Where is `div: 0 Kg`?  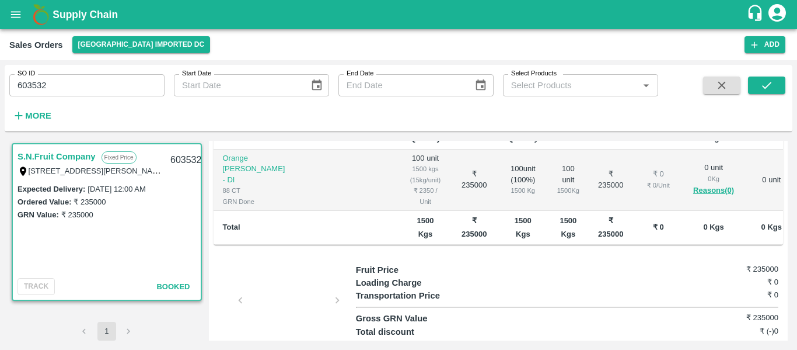 div: 0 Kg is located at coordinates (714, 179).